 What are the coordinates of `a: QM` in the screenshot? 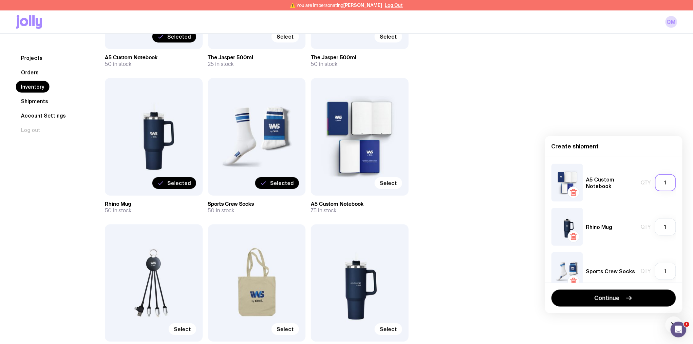 It's located at (671, 22).